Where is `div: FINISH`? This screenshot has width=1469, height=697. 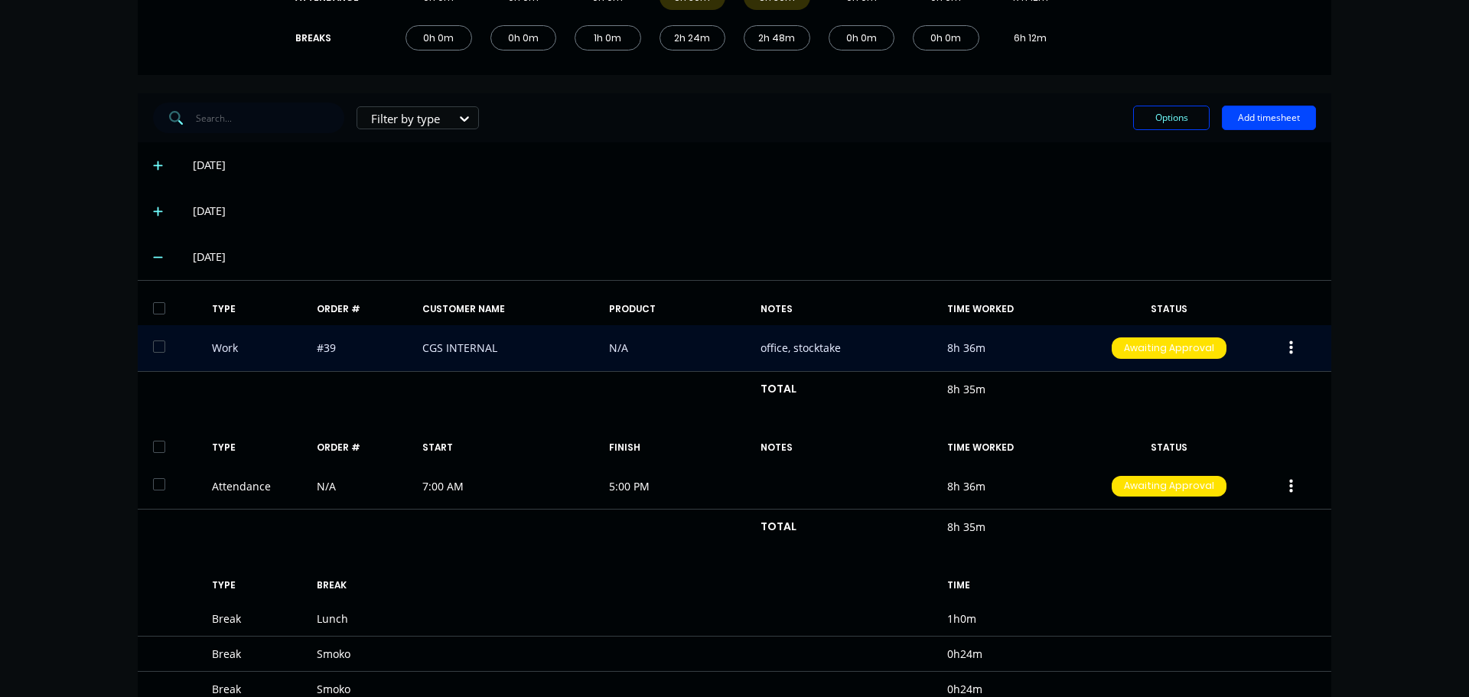 div: FINISH is located at coordinates (679, 448).